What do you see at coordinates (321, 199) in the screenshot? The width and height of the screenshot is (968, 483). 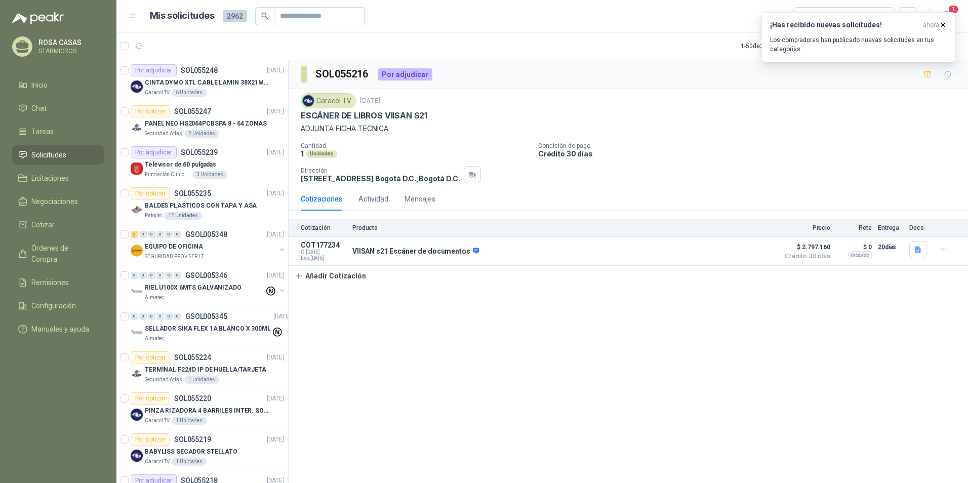 I see `div: Cotizaciones` at bounding box center [321, 199].